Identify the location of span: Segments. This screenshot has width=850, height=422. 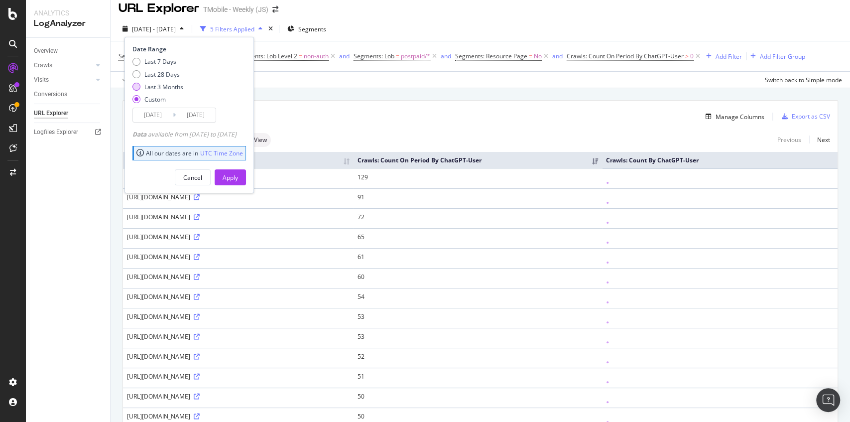
(312, 29).